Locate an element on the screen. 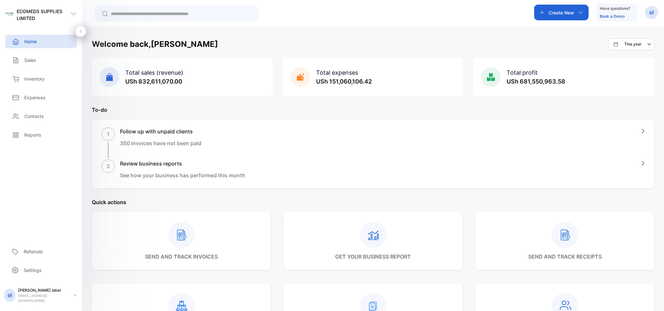 This screenshot has width=664, height=311. p: Contacts is located at coordinates (34, 116).